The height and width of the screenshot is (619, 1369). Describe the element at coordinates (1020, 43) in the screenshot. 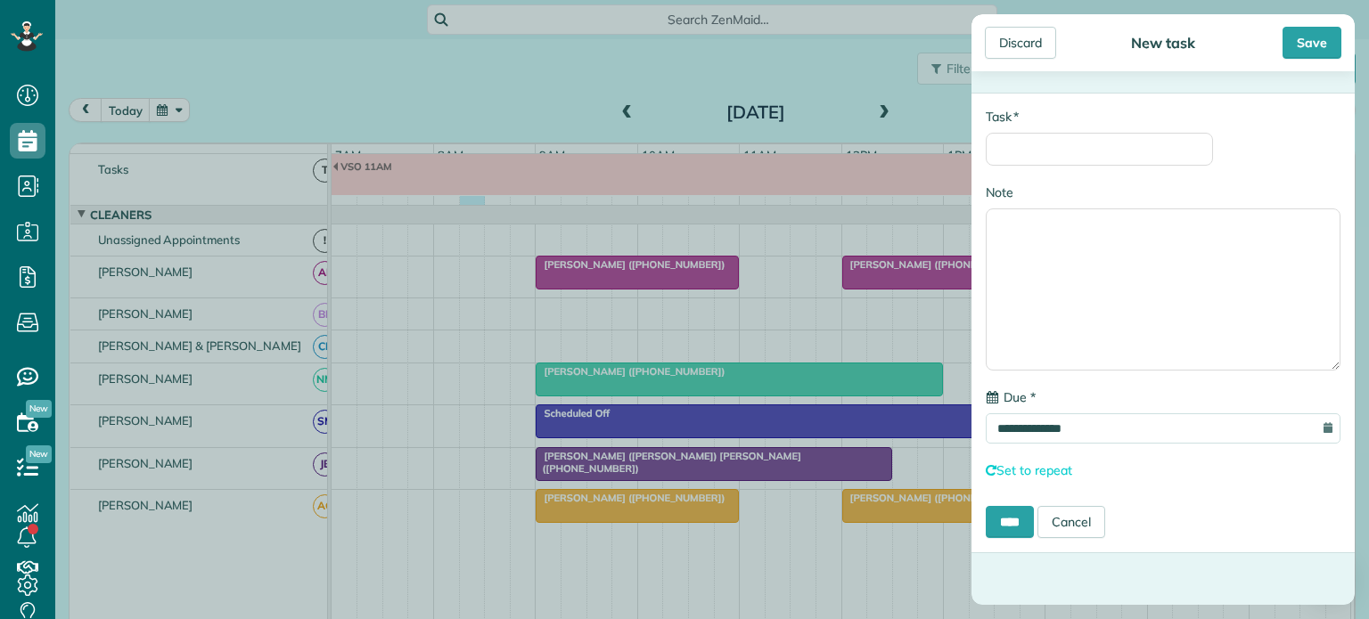

I see `div: Discard` at that location.